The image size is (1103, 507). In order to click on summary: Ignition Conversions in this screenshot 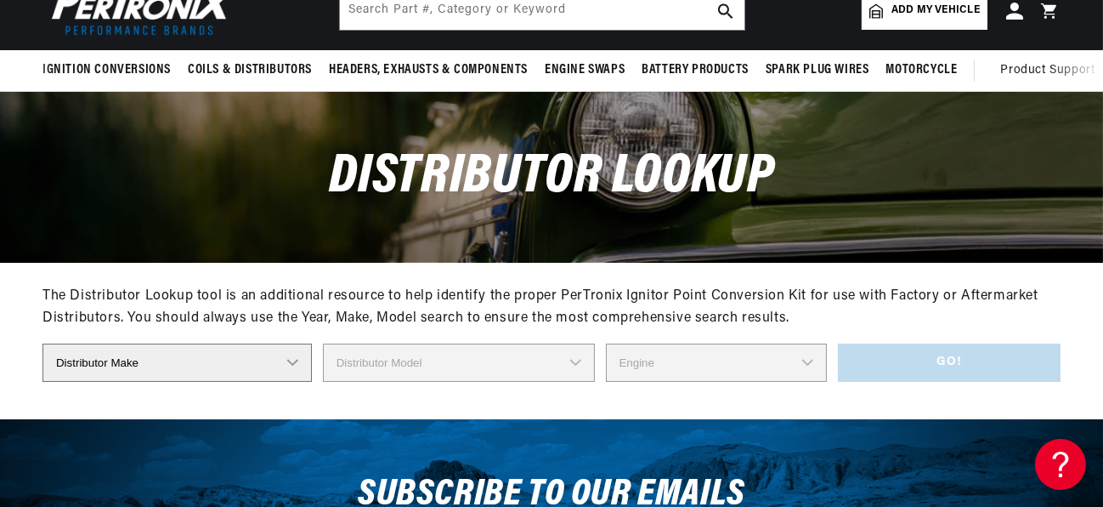, I will do `click(110, 70)`.